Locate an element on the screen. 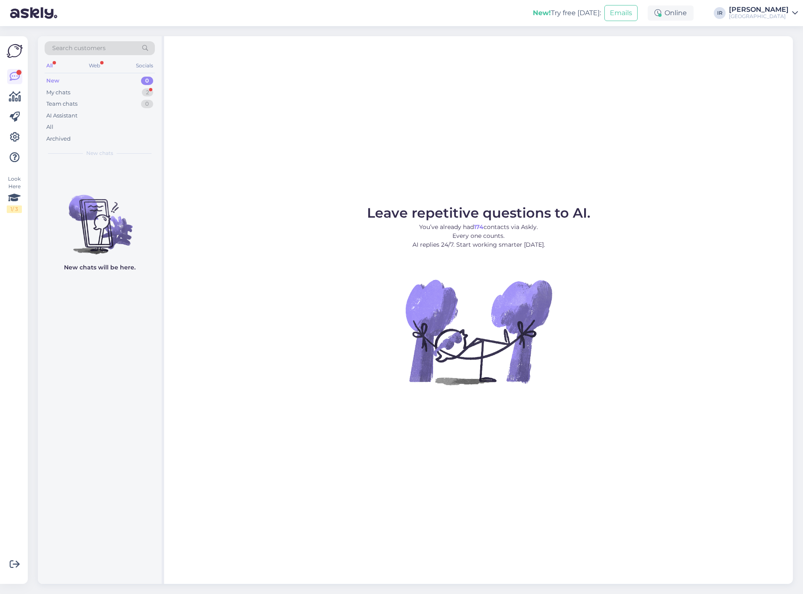  div: My chats is located at coordinates (58, 93).